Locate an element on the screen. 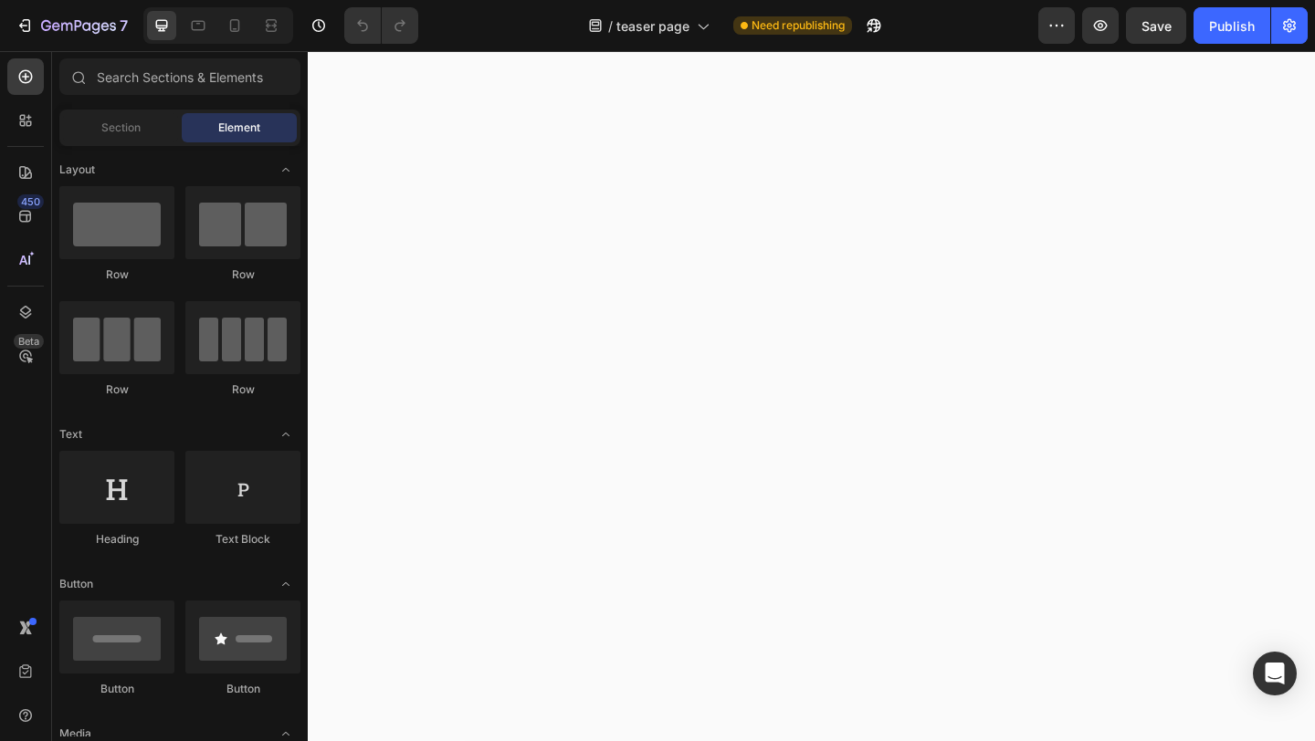  div: Heading is located at coordinates (117, 540).